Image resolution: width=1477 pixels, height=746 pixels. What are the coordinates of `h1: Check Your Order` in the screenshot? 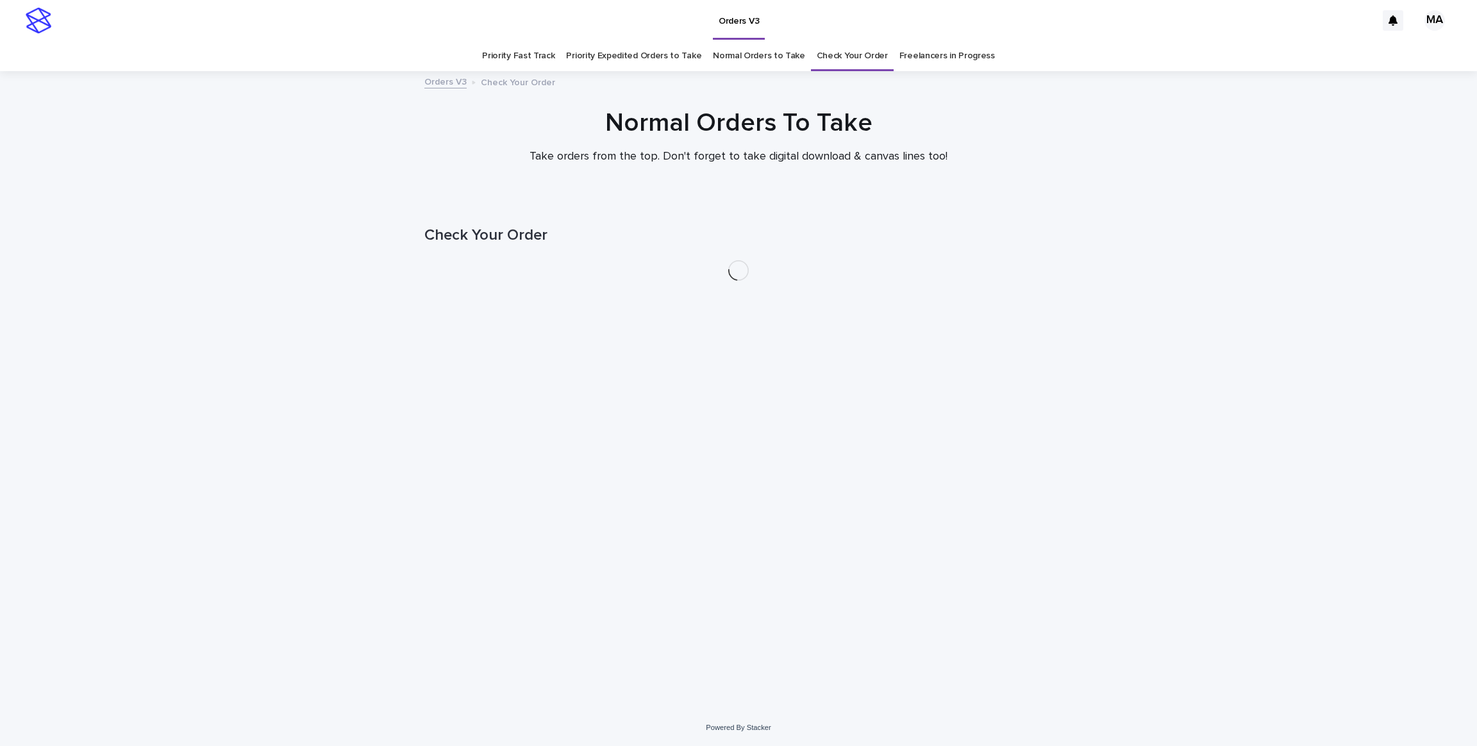 It's located at (738, 235).